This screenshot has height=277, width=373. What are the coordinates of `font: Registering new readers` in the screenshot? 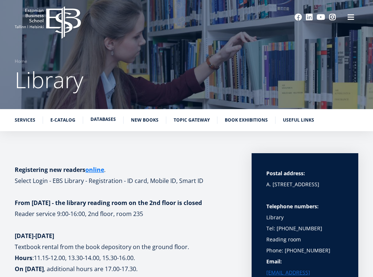 It's located at (50, 170).